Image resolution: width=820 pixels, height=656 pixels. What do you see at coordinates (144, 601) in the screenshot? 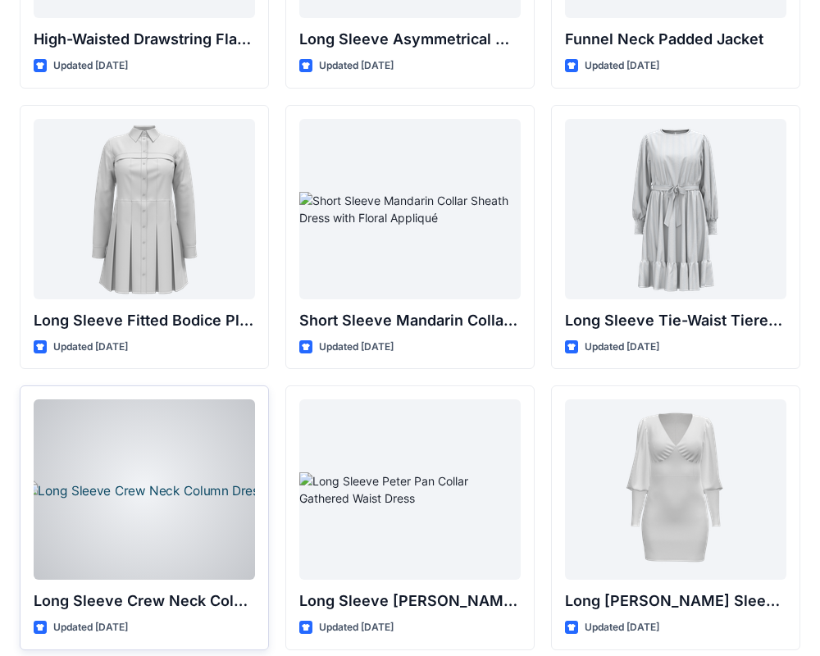
I see `p: Long Sleeve Crew Neck Column Dress` at bounding box center [144, 601].